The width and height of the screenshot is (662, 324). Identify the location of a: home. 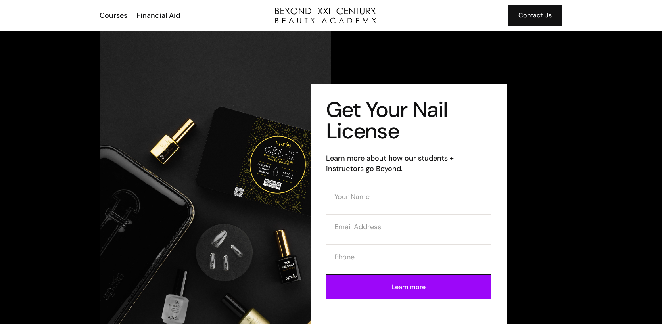
(325, 15).